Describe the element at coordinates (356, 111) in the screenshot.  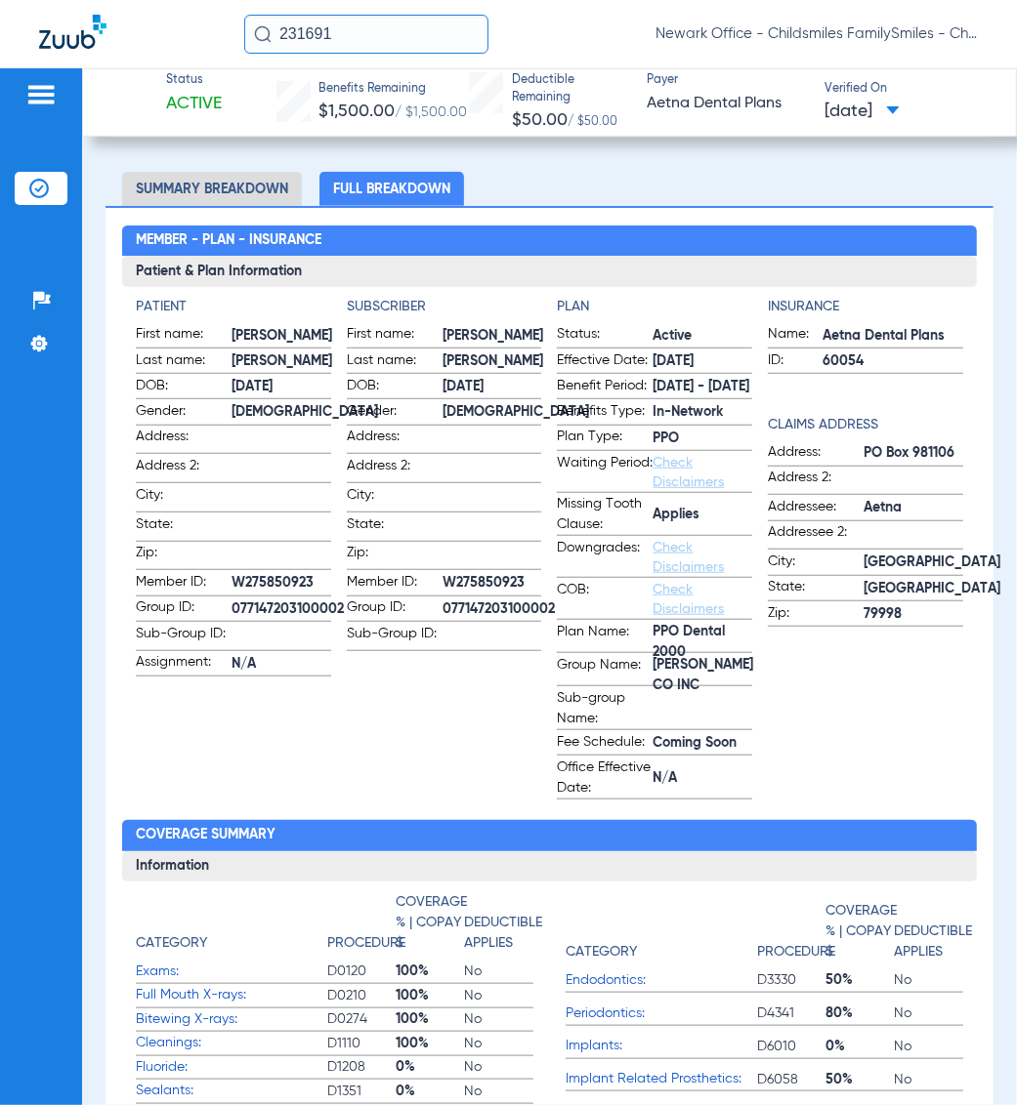
I see `span: $1,500.00` at that location.